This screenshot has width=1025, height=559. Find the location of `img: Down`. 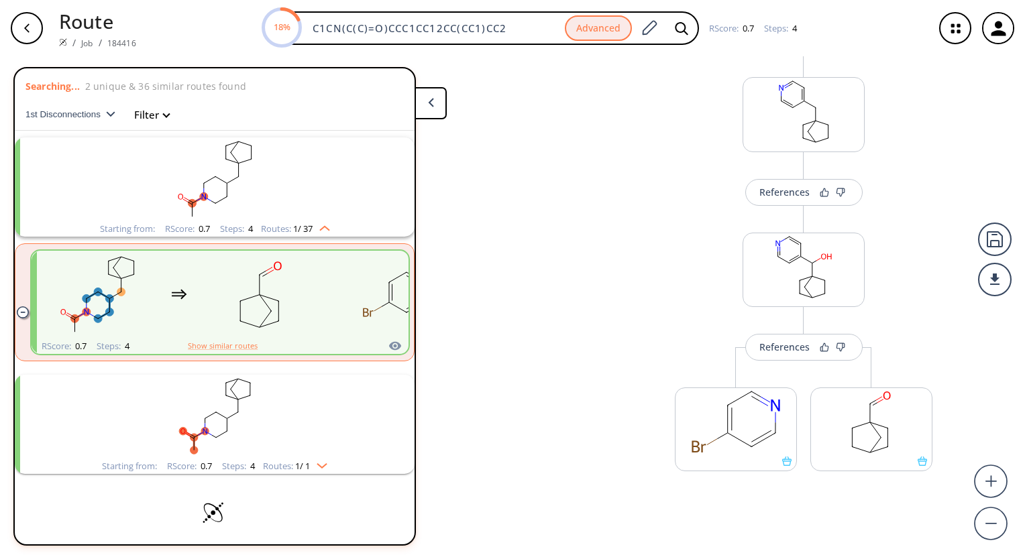

img: Down is located at coordinates (319, 464).